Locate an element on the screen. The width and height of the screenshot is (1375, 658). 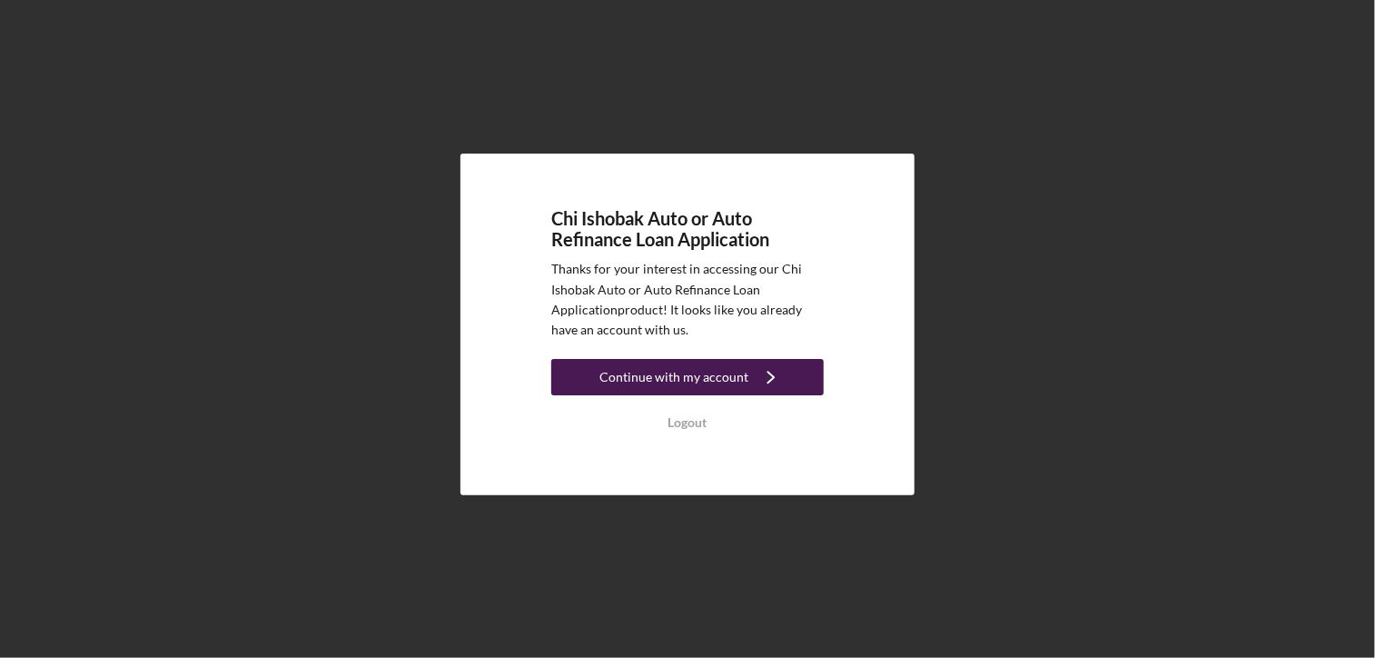
p: Thanks for your interest in accessing our Chi Ishobak Auto or Auto Refinance Loan Application pro... is located at coordinates (688, 300).